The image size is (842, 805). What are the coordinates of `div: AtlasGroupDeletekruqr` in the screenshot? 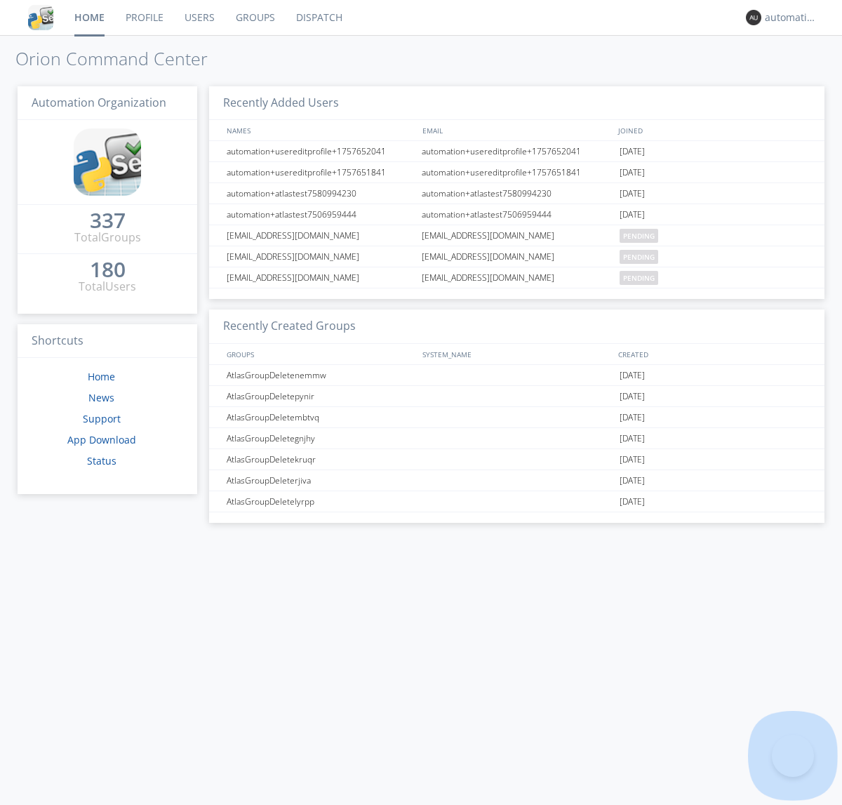 It's located at (320, 459).